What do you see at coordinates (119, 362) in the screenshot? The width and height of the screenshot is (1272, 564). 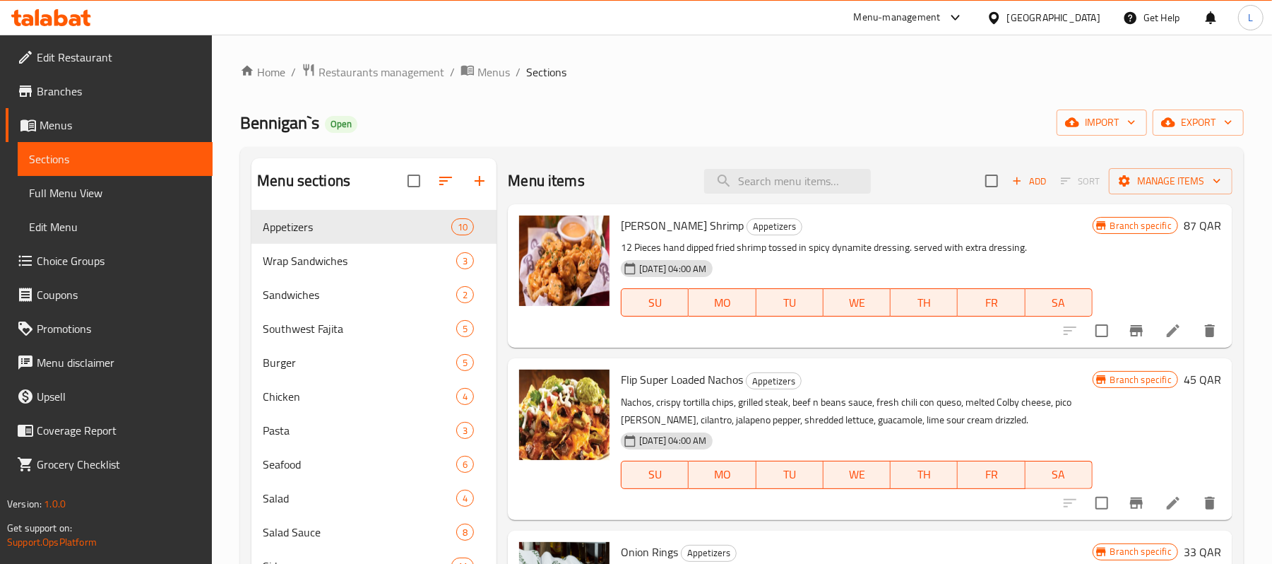 I see `span: Menu disclaimer` at bounding box center [119, 362].